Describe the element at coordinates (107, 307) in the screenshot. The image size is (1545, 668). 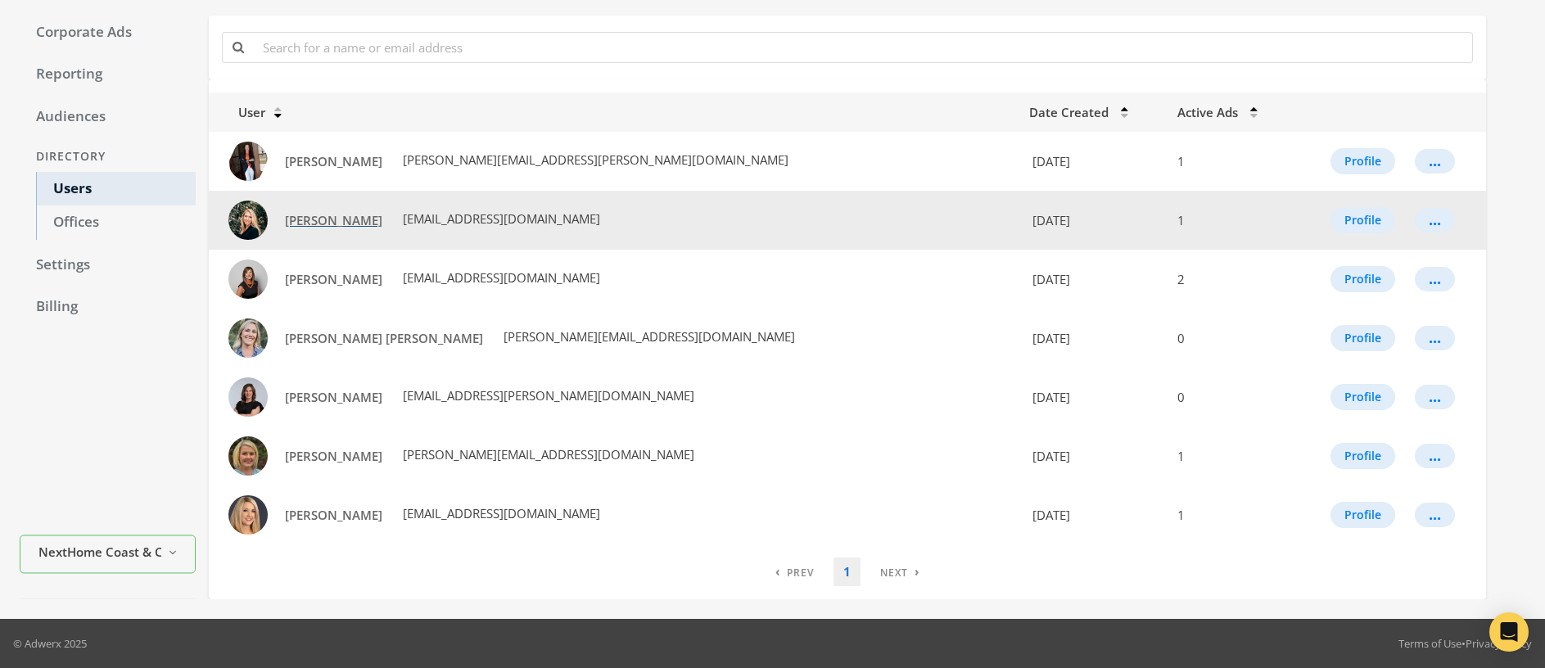
I see `a: Billing` at that location.